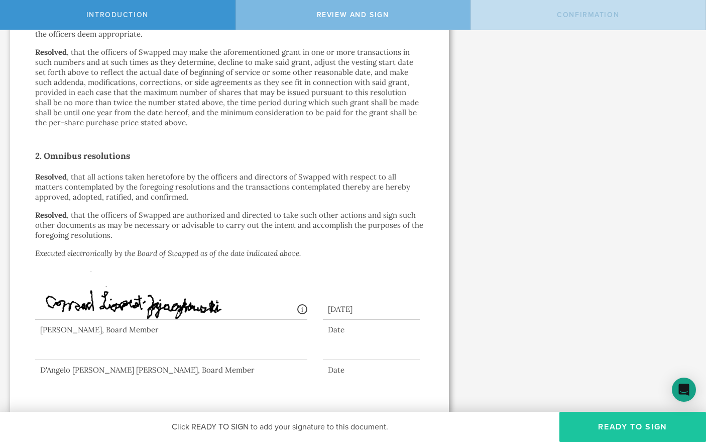  Describe the element at coordinates (118, 15) in the screenshot. I see `span: Introduction` at that location.